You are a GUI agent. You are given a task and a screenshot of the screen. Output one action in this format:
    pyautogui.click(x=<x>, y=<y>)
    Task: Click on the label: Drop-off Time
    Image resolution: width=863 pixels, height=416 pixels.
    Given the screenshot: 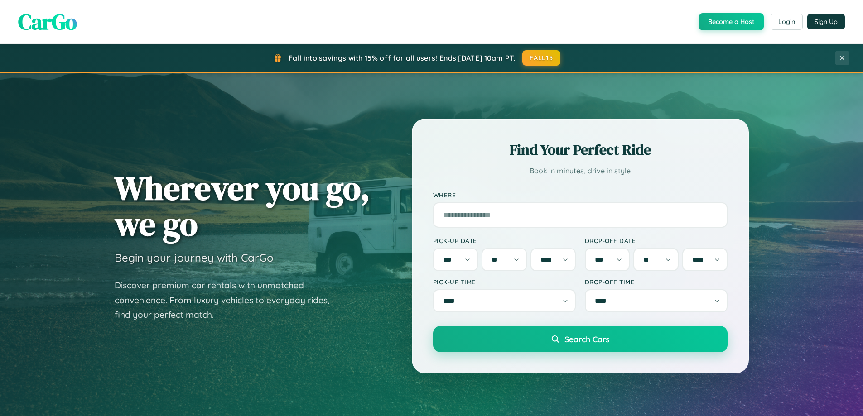 What is the action you would take?
    pyautogui.click(x=656, y=282)
    